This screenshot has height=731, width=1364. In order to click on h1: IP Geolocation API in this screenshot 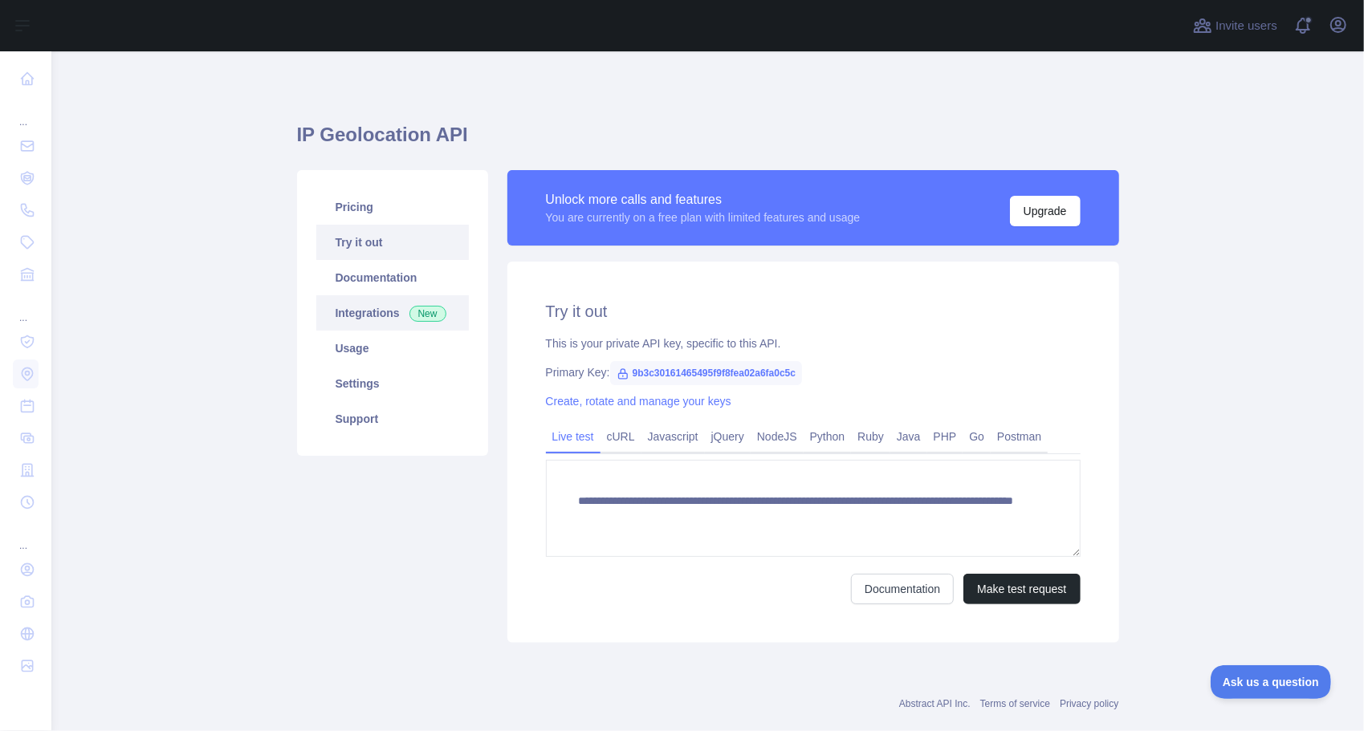, I will do `click(708, 141)`.